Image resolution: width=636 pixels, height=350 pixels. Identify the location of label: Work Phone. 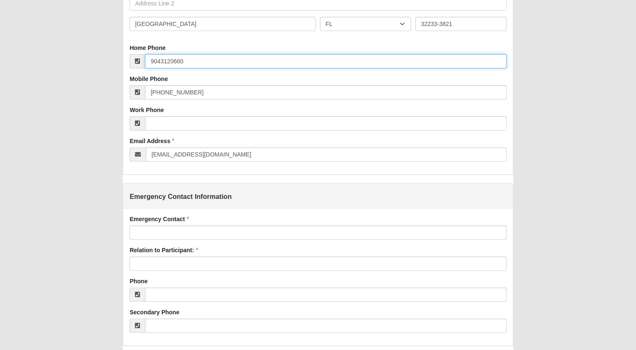
(146, 110).